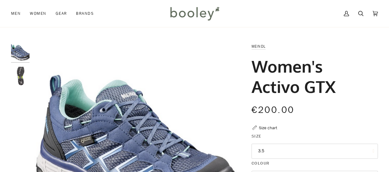 The height and width of the screenshot is (172, 389). What do you see at coordinates (194, 14) in the screenshot?
I see `img: Booley` at bounding box center [194, 14].